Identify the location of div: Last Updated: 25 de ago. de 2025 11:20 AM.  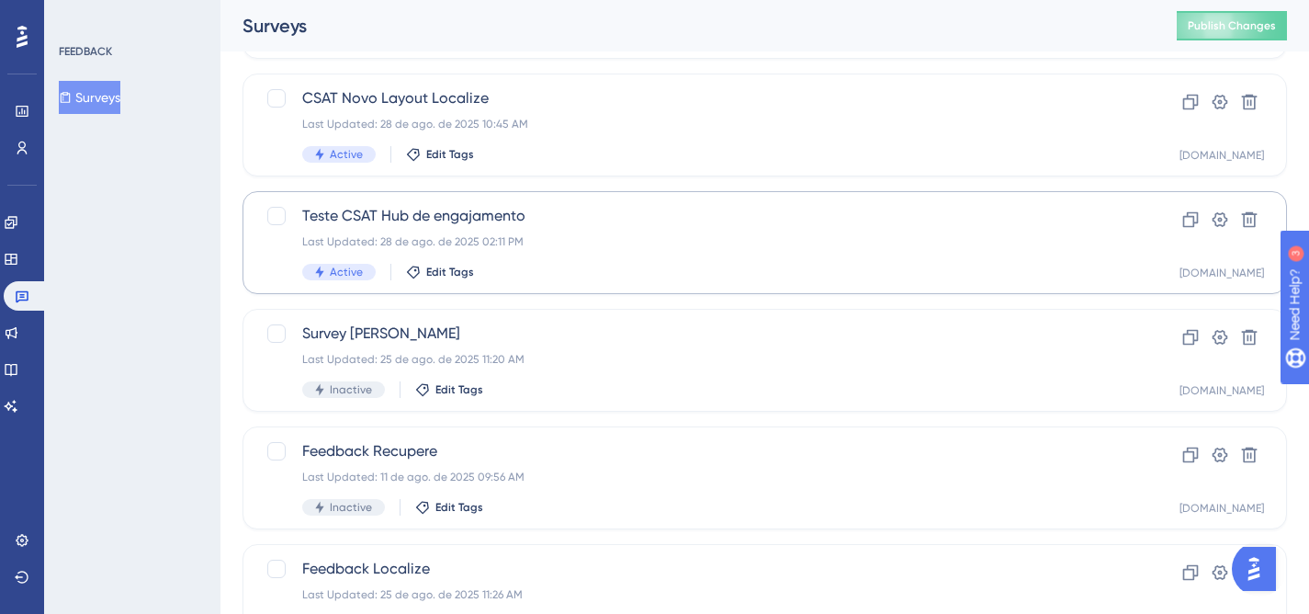
(691, 359).